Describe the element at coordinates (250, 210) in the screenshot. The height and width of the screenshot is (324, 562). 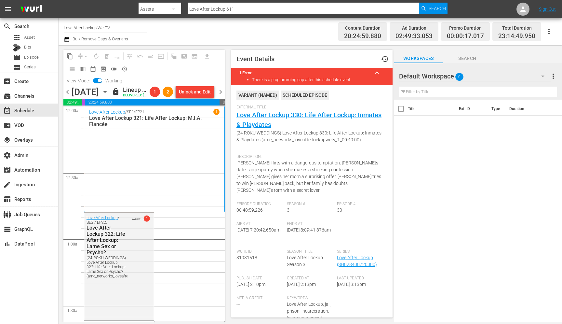
I see `span: 00:48:59.226` at that location.